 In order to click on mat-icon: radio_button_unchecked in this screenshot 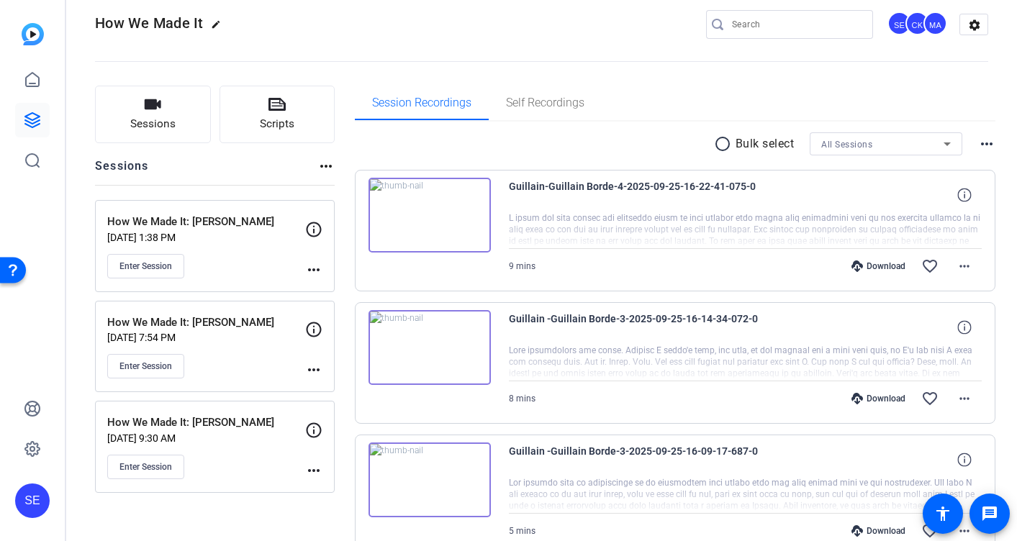, I will do `click(725, 144)`.